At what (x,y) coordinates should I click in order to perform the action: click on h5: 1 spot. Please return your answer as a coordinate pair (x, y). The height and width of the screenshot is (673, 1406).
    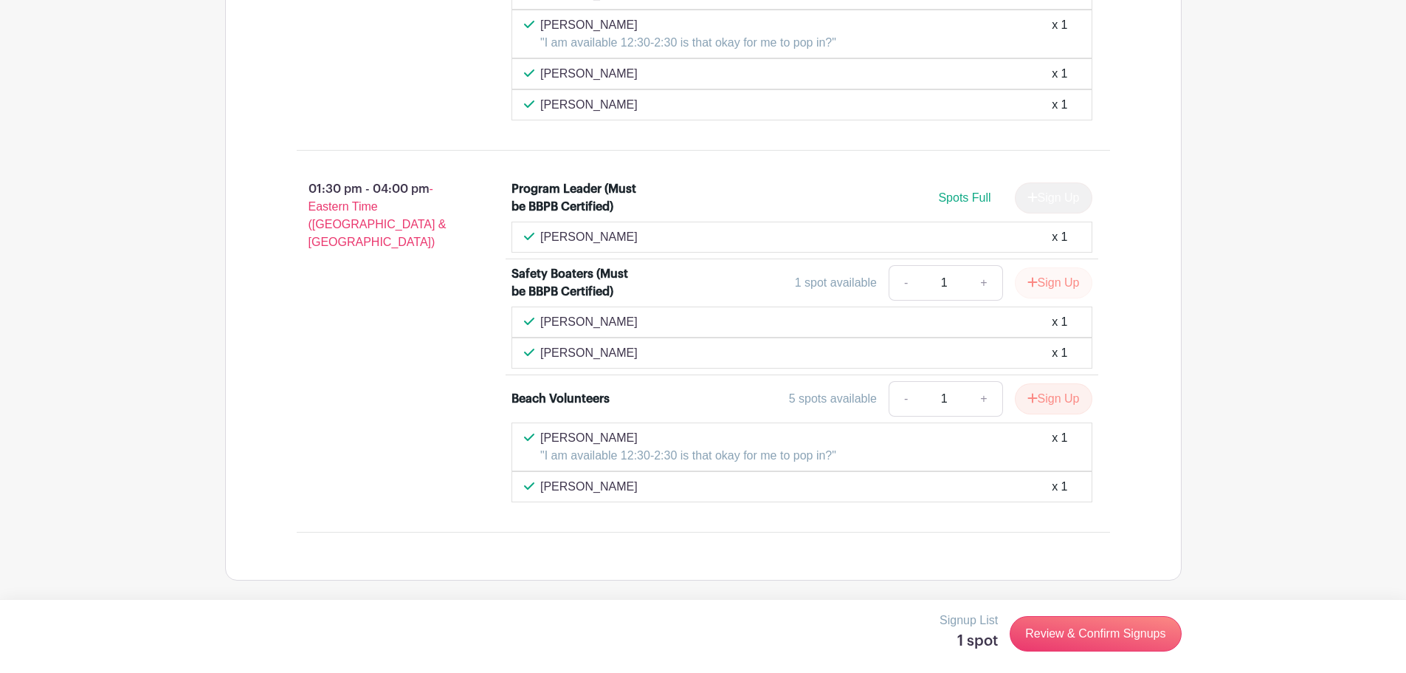
    Looking at the image, I should click on (969, 641).